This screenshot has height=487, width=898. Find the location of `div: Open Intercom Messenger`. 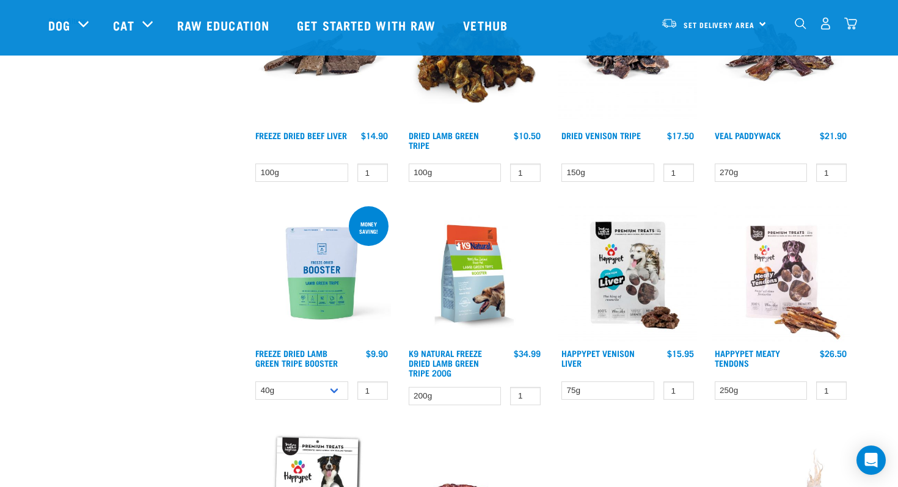

div: Open Intercom Messenger is located at coordinates (871, 461).